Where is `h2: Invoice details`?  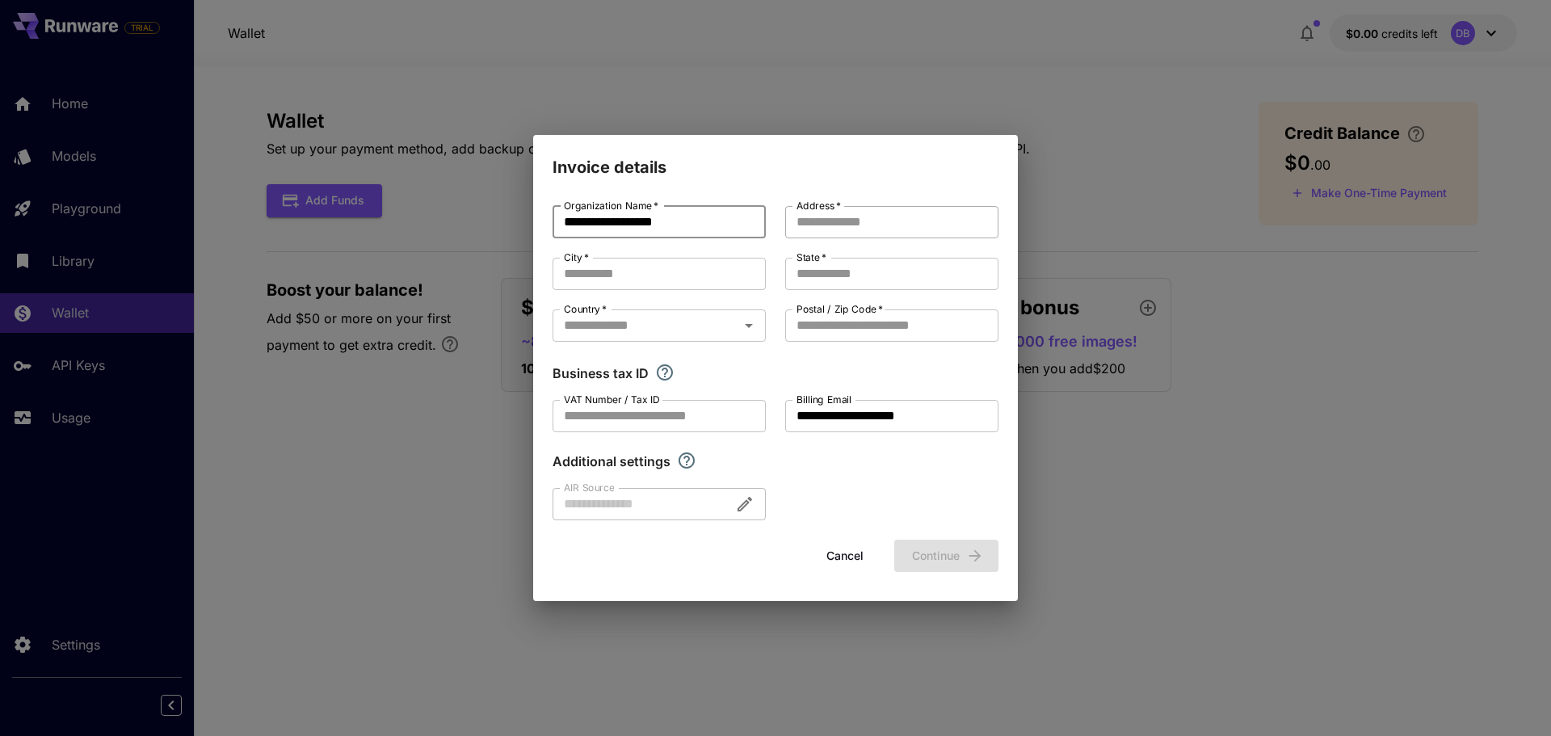 h2: Invoice details is located at coordinates (775, 158).